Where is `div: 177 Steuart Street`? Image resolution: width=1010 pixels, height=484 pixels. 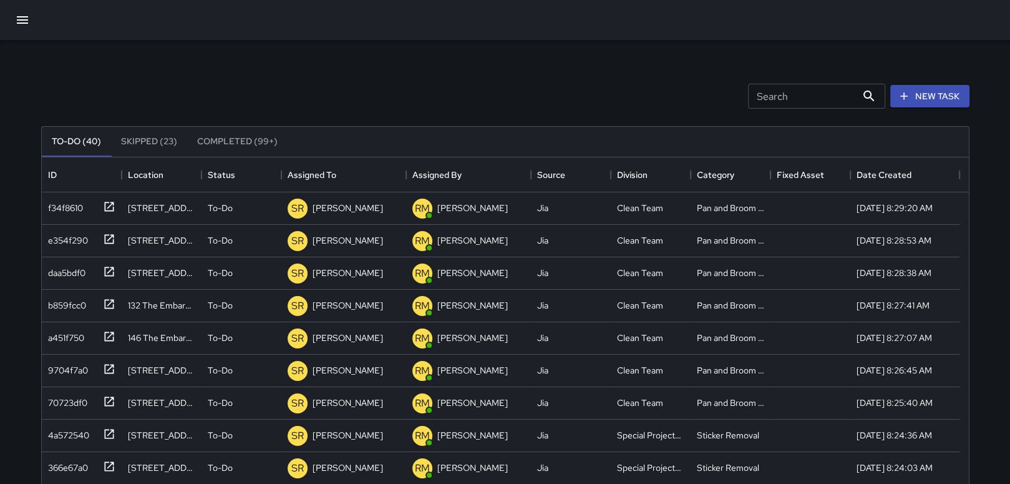
div: 177 Steuart Street is located at coordinates (162, 402).